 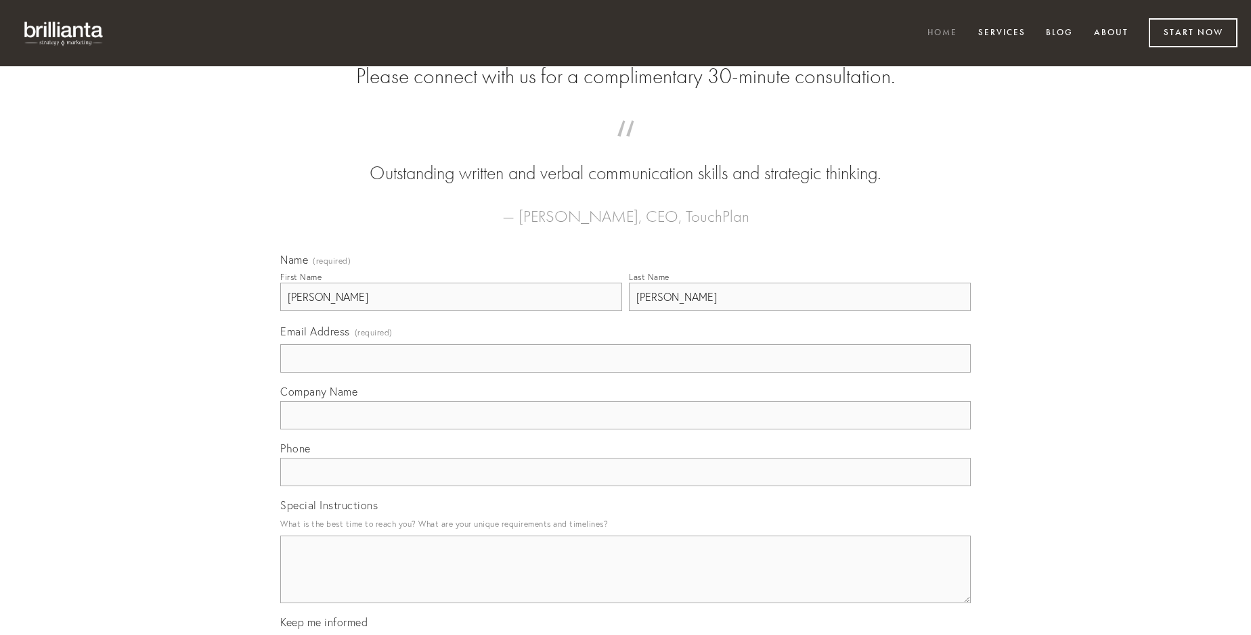 I want to click on a: Home, so click(x=942, y=33).